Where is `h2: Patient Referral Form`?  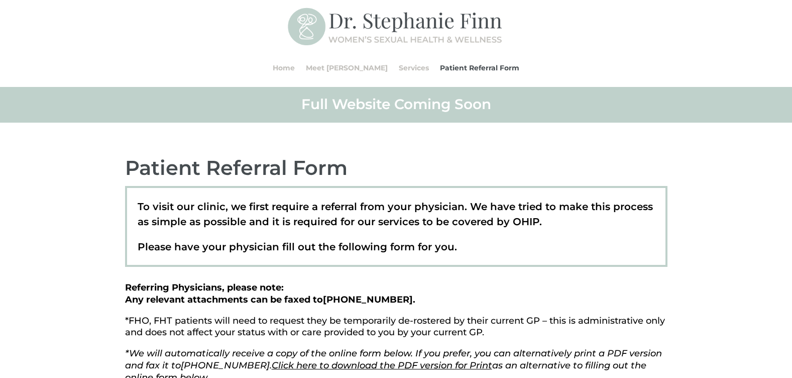 h2: Patient Referral Form is located at coordinates (396, 170).